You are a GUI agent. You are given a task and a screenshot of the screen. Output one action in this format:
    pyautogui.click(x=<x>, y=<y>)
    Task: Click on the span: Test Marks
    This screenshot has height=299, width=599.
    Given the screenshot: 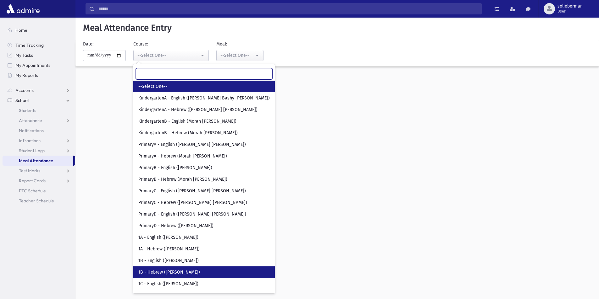 What is the action you would take?
    pyautogui.click(x=30, y=171)
    